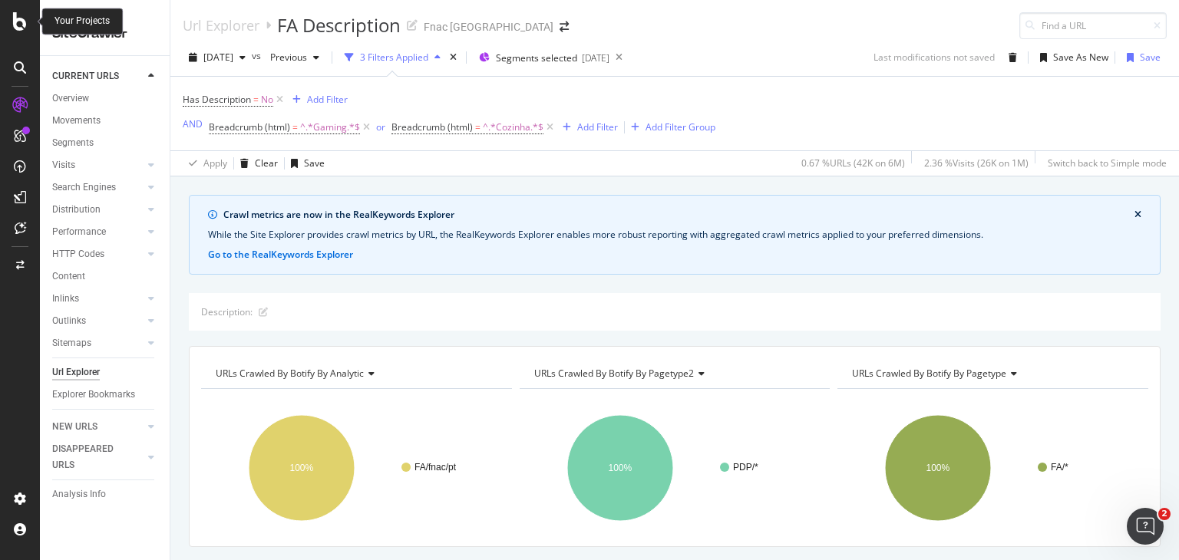  Describe the element at coordinates (74, 427) in the screenshot. I see `div: NEW URLS` at that location.